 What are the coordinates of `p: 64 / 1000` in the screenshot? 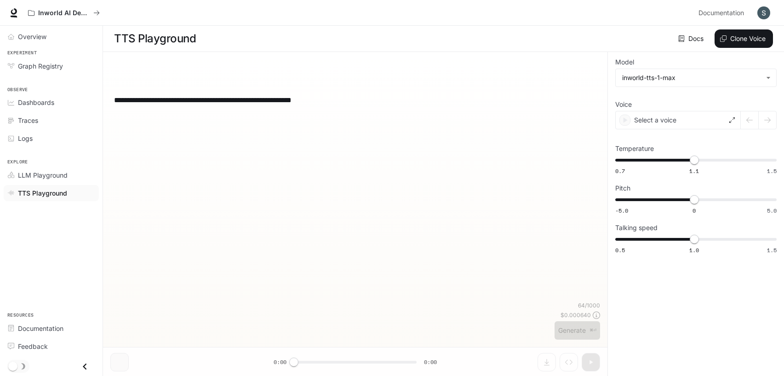 It's located at (589, 305).